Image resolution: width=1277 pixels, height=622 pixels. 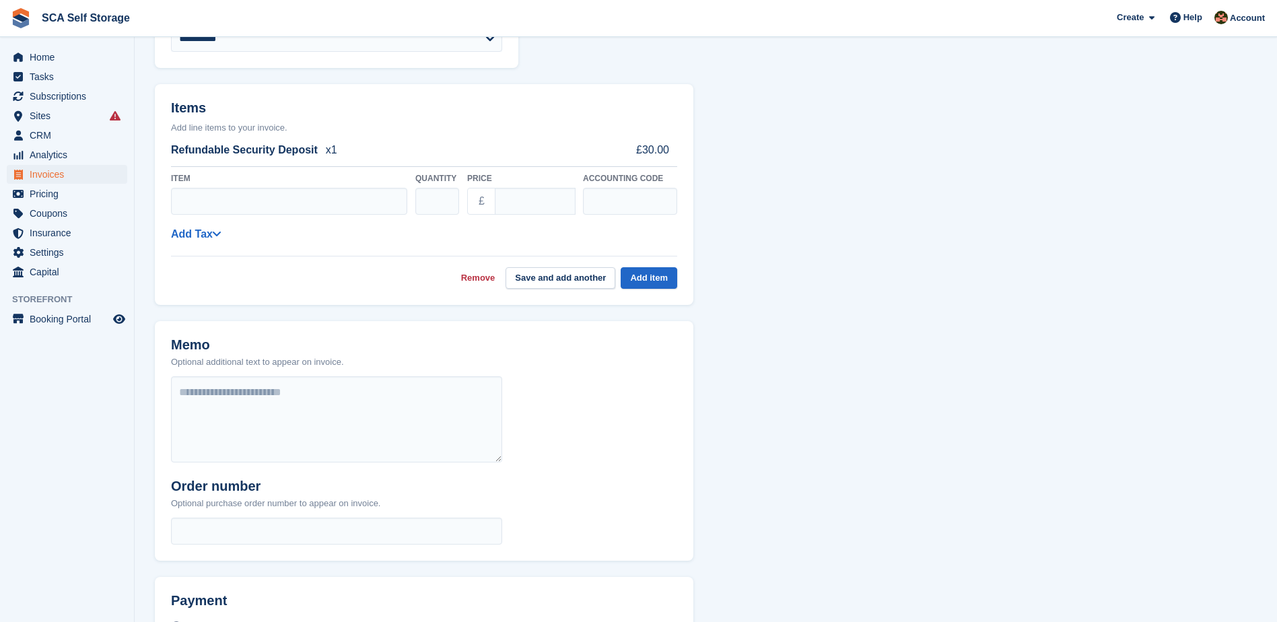 What do you see at coordinates (630, 178) in the screenshot?
I see `label: Accounting code` at bounding box center [630, 178].